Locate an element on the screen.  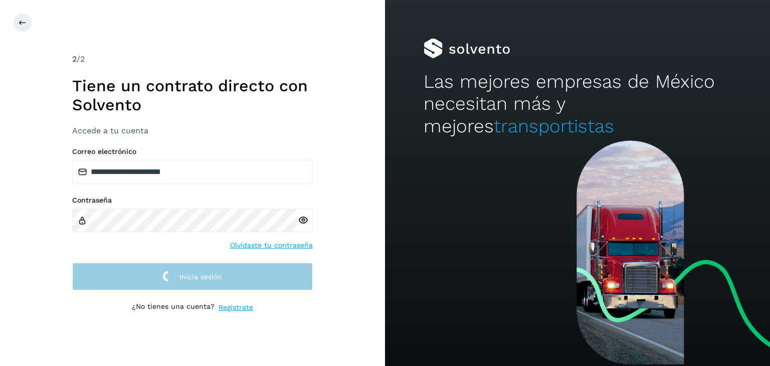
h2: Las mejores empresas de México necesitan más y mejores is located at coordinates (578, 104).